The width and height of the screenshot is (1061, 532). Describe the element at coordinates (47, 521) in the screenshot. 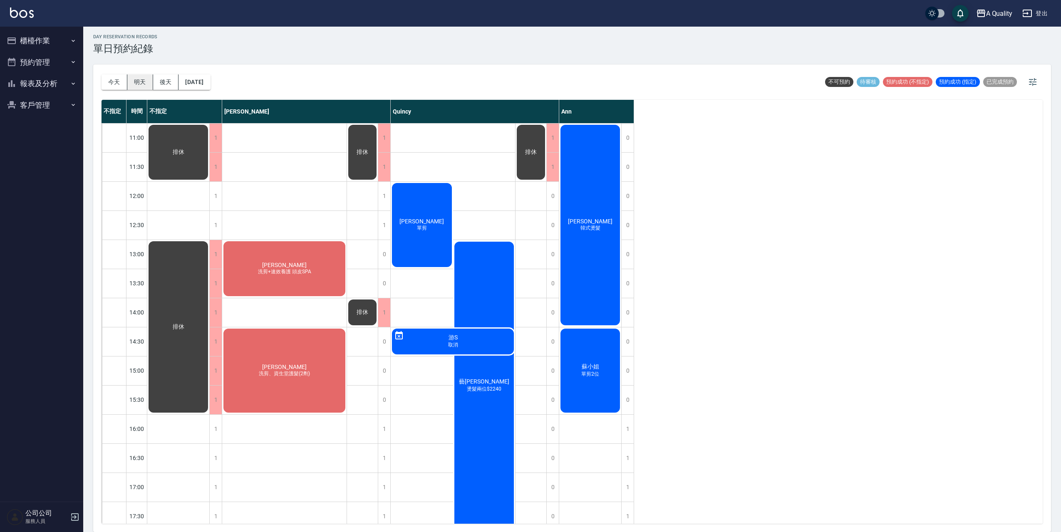

I see `p: 服務人員` at that location.